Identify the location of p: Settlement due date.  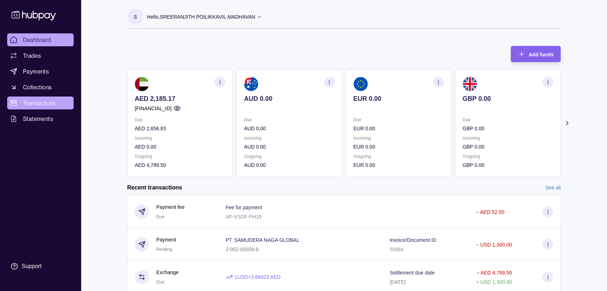
(412, 273).